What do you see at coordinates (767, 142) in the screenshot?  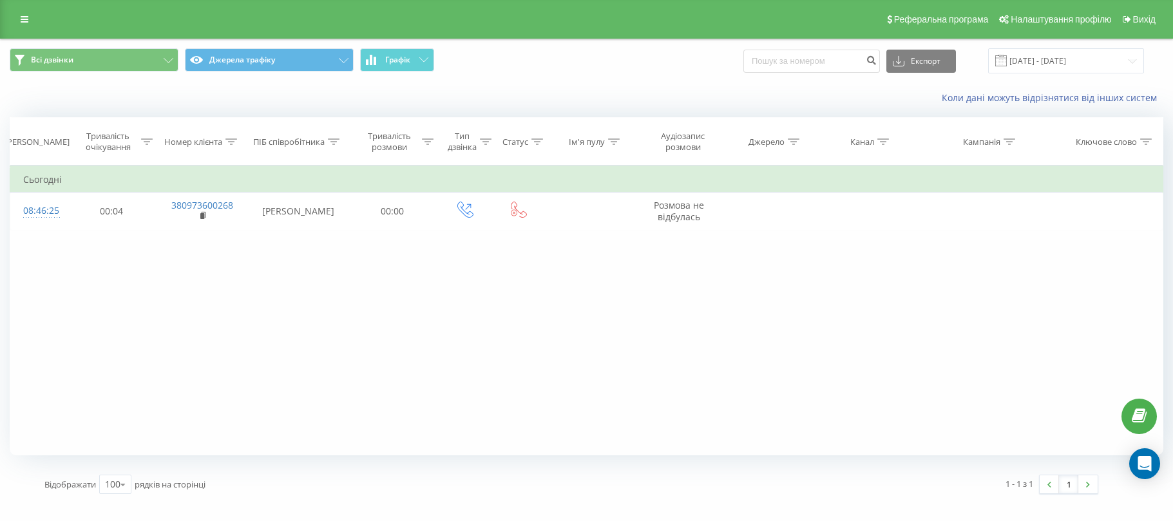 I see `div: Джерело` at bounding box center [767, 142].